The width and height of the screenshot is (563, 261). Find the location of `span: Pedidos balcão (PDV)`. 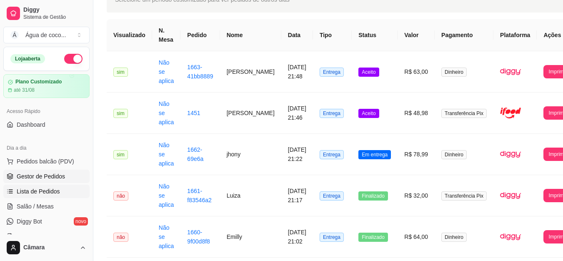

span: Pedidos balcão (PDV) is located at coordinates (45, 161).